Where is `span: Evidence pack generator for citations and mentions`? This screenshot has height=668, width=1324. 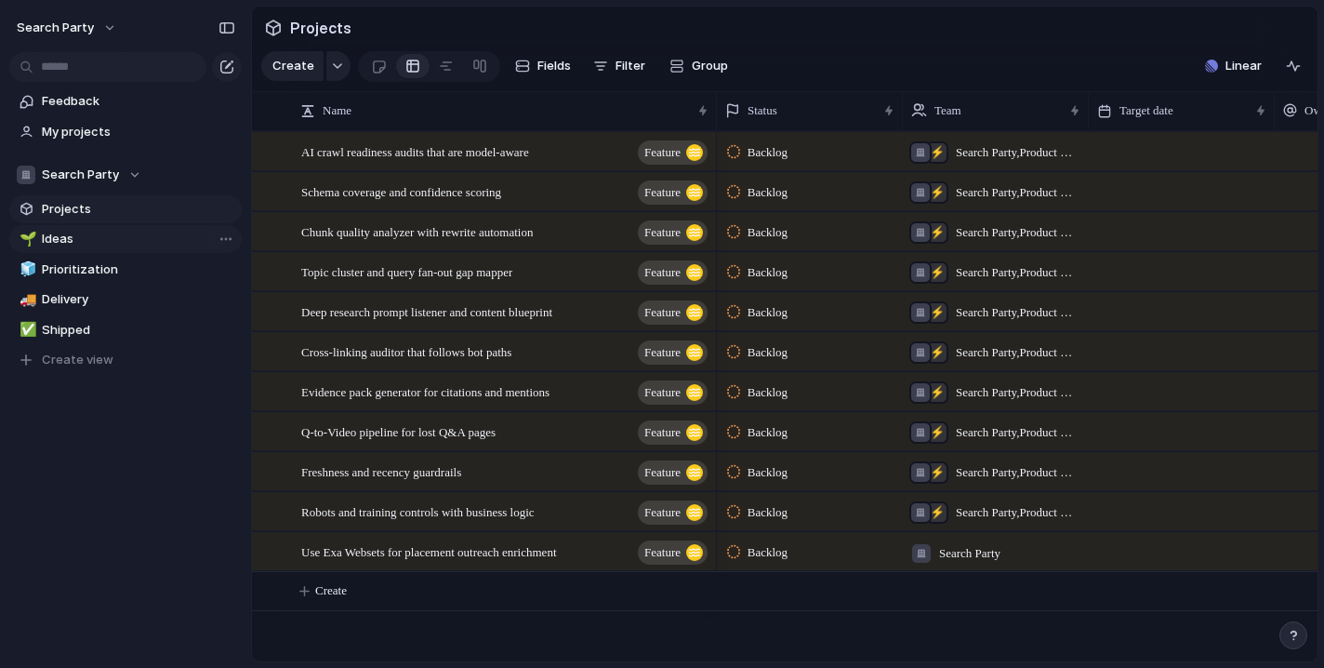 span: Evidence pack generator for citations and mentions is located at coordinates (425, 391).